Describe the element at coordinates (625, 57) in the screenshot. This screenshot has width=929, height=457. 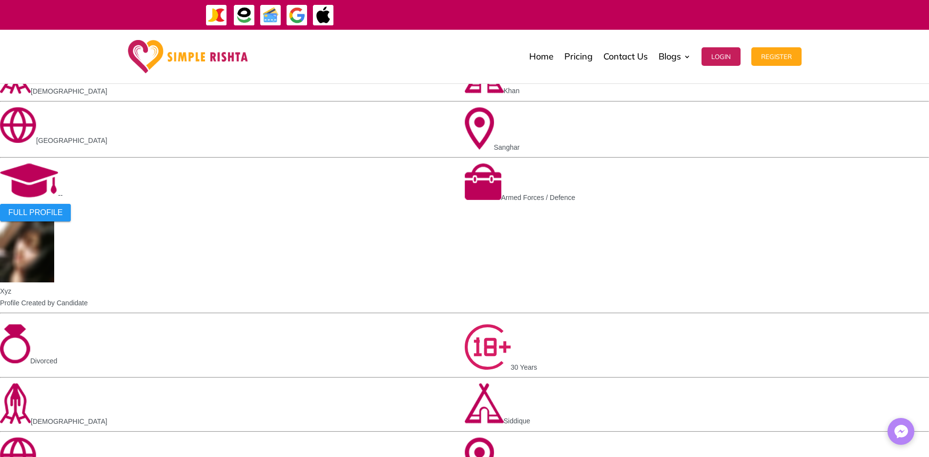
I see `a: Contact Us` at that location.